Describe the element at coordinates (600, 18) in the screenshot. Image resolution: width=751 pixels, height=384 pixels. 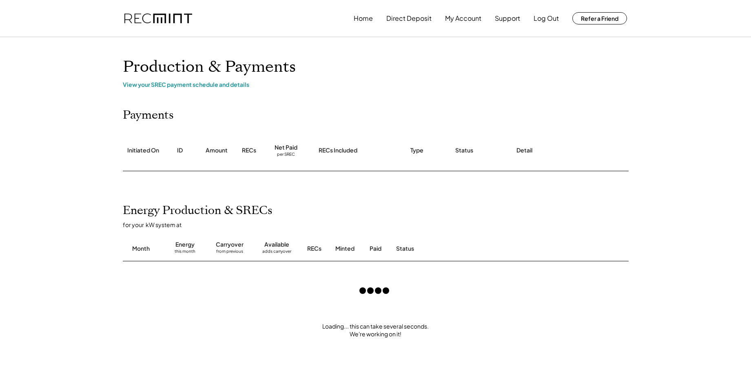
I see `button: Refer a Friend` at that location.